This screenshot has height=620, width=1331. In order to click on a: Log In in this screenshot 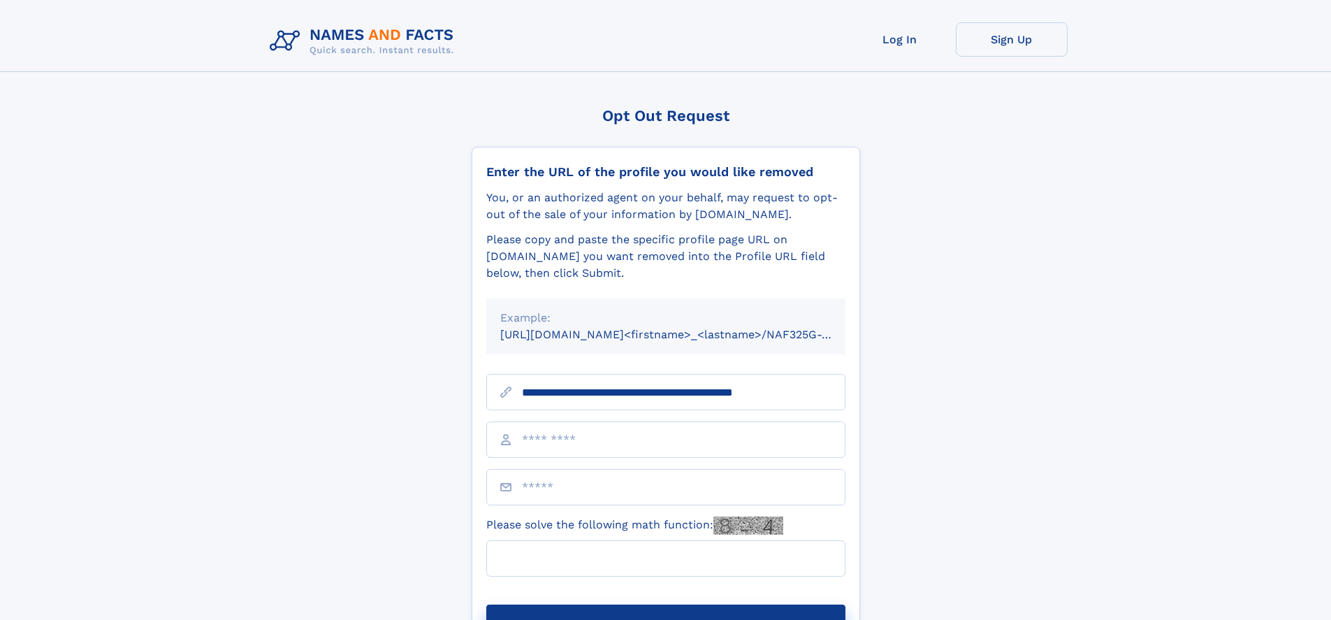, I will do `click(900, 39)`.